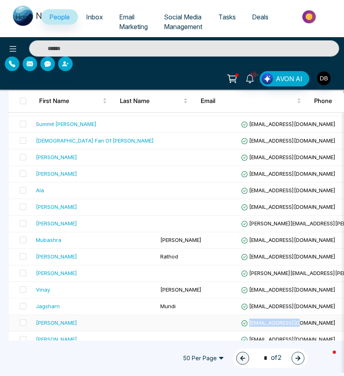 The width and height of the screenshot is (344, 376). Describe the element at coordinates (94, 17) in the screenshot. I see `span: Inbox` at that location.